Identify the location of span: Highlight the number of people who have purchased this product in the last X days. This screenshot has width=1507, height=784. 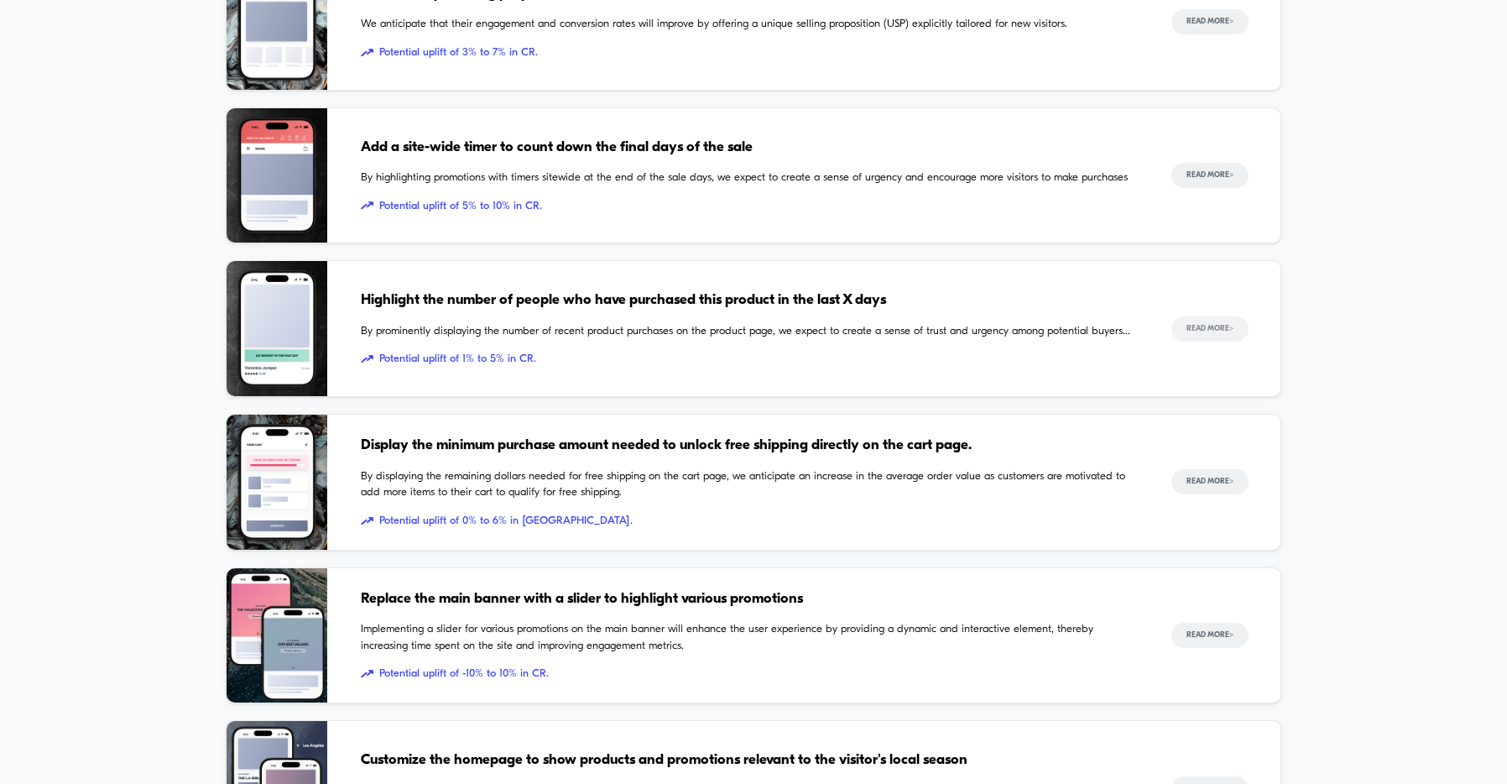
(749, 300).